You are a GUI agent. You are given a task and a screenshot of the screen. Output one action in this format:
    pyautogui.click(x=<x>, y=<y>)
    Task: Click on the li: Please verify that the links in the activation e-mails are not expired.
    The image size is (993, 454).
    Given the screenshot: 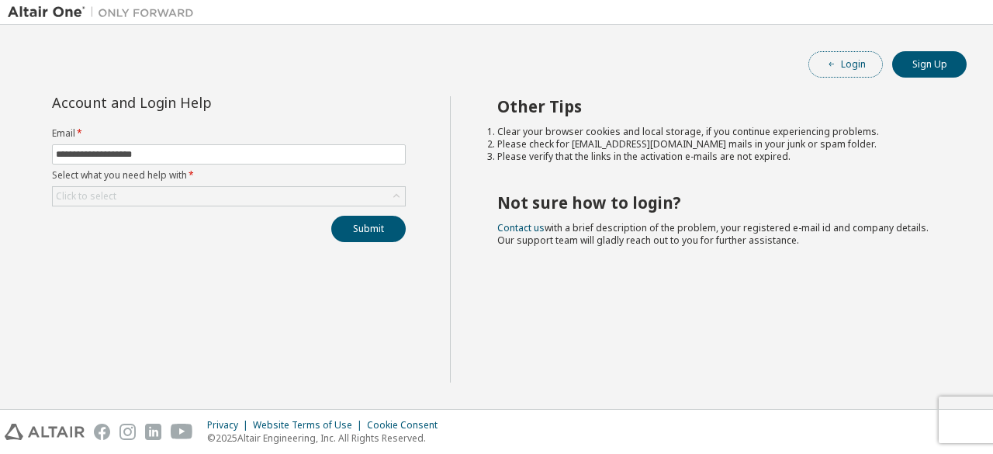 What is the action you would take?
    pyautogui.click(x=718, y=157)
    